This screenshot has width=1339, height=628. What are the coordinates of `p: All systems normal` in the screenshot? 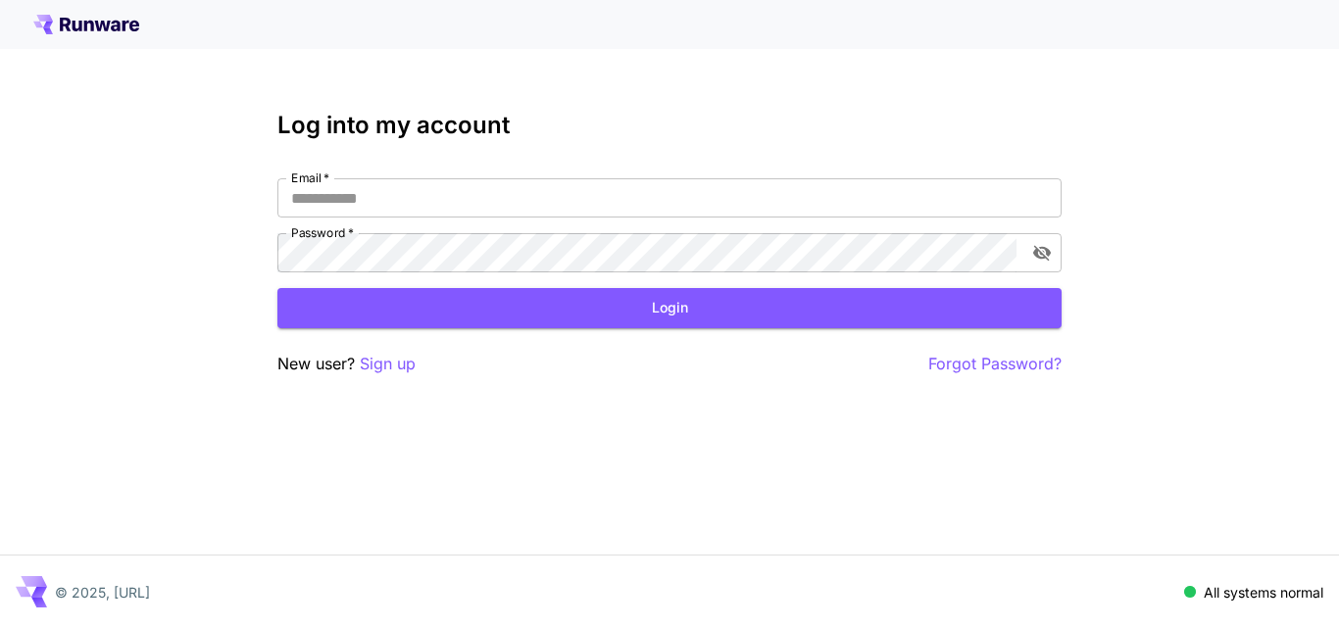 It's located at (1263, 592).